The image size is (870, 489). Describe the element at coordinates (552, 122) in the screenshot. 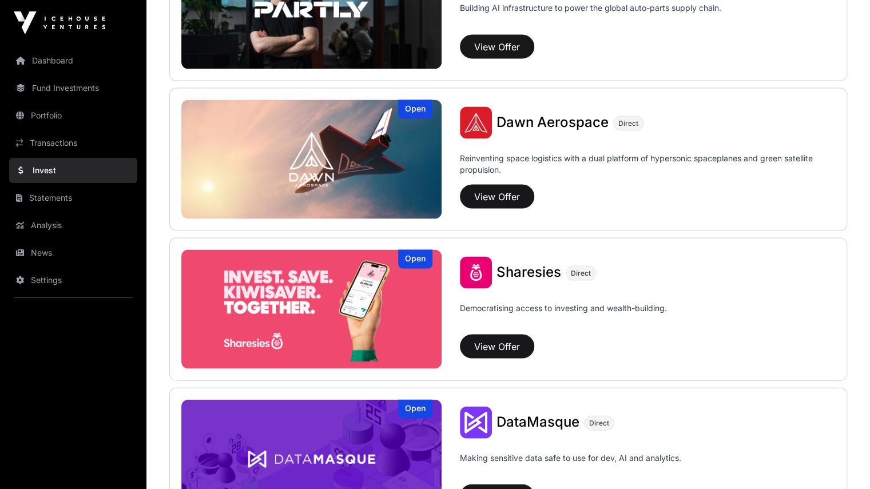

I see `a: Dawn Aerospace` at that location.